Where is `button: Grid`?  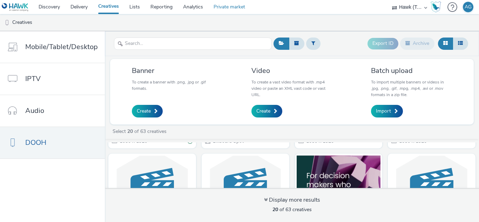 button: Grid is located at coordinates (446, 44).